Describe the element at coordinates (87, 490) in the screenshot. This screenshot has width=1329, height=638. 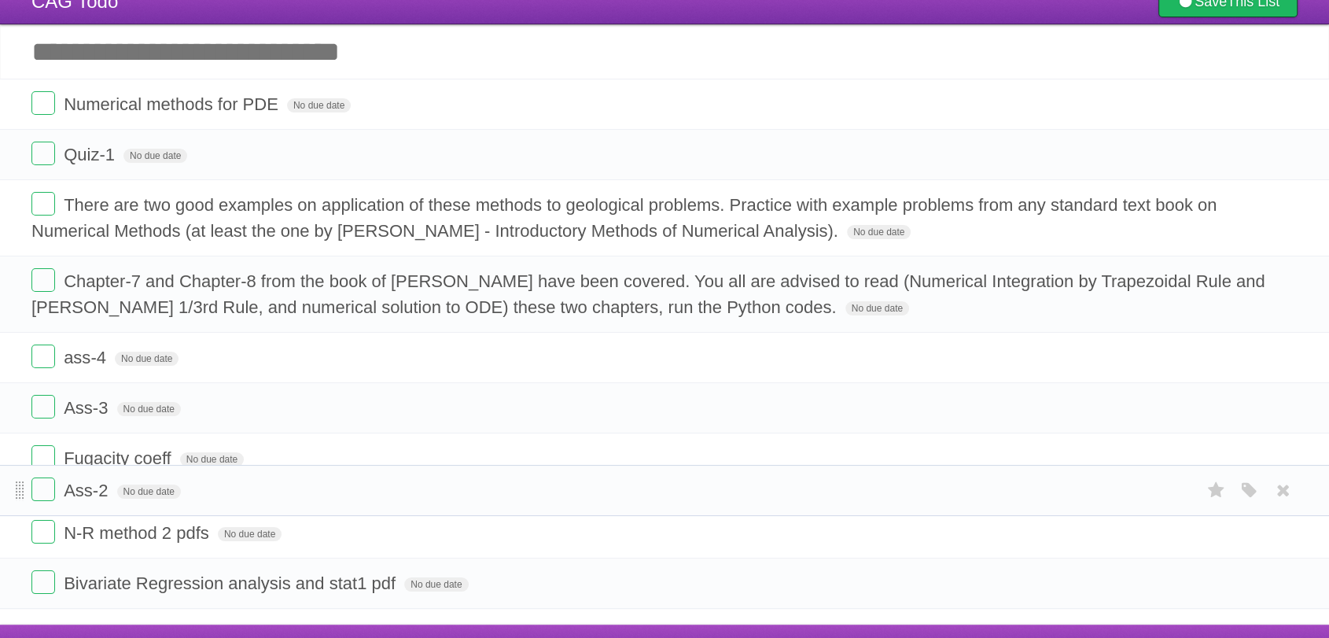
I see `span: Ass-2` at that location.